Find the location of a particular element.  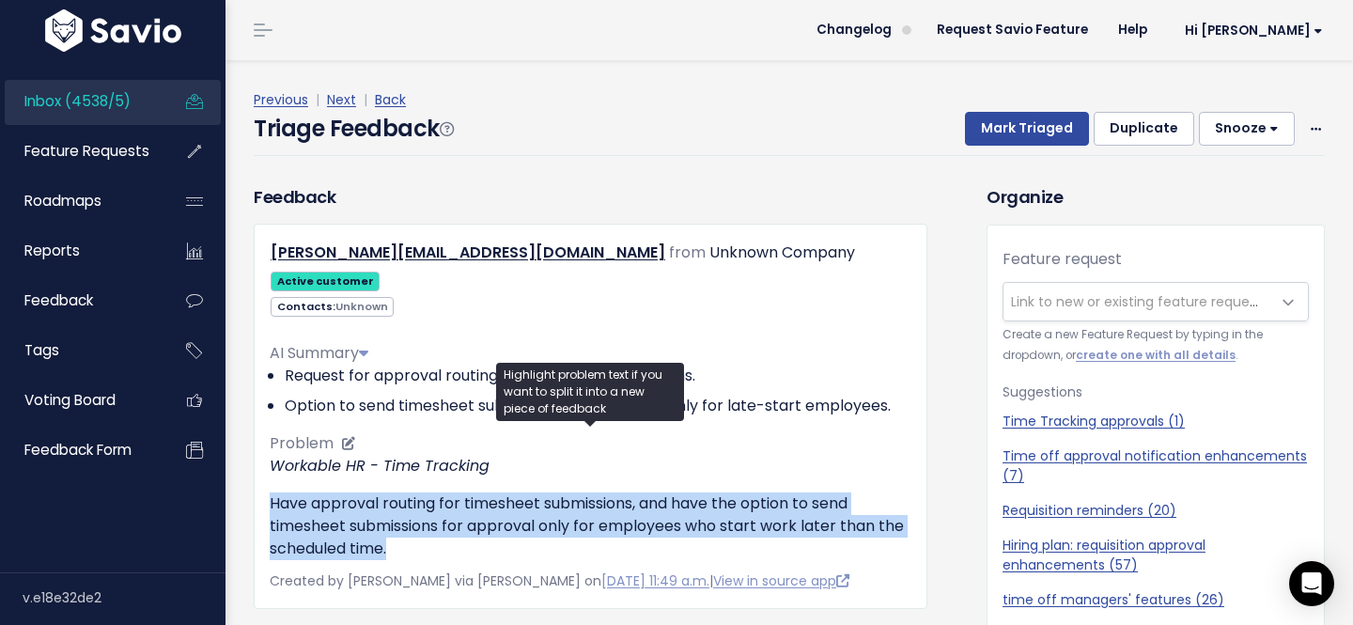

span: Tags is located at coordinates (41, 349).